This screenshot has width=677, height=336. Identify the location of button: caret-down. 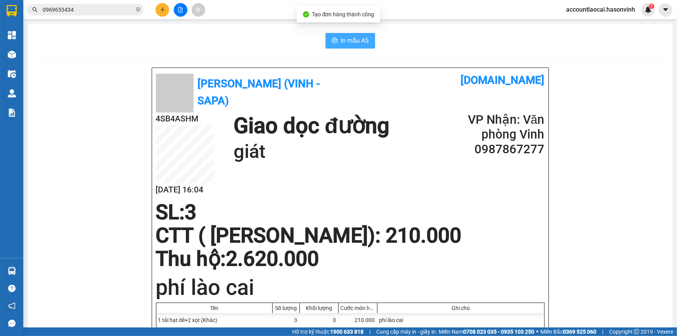
(666, 10).